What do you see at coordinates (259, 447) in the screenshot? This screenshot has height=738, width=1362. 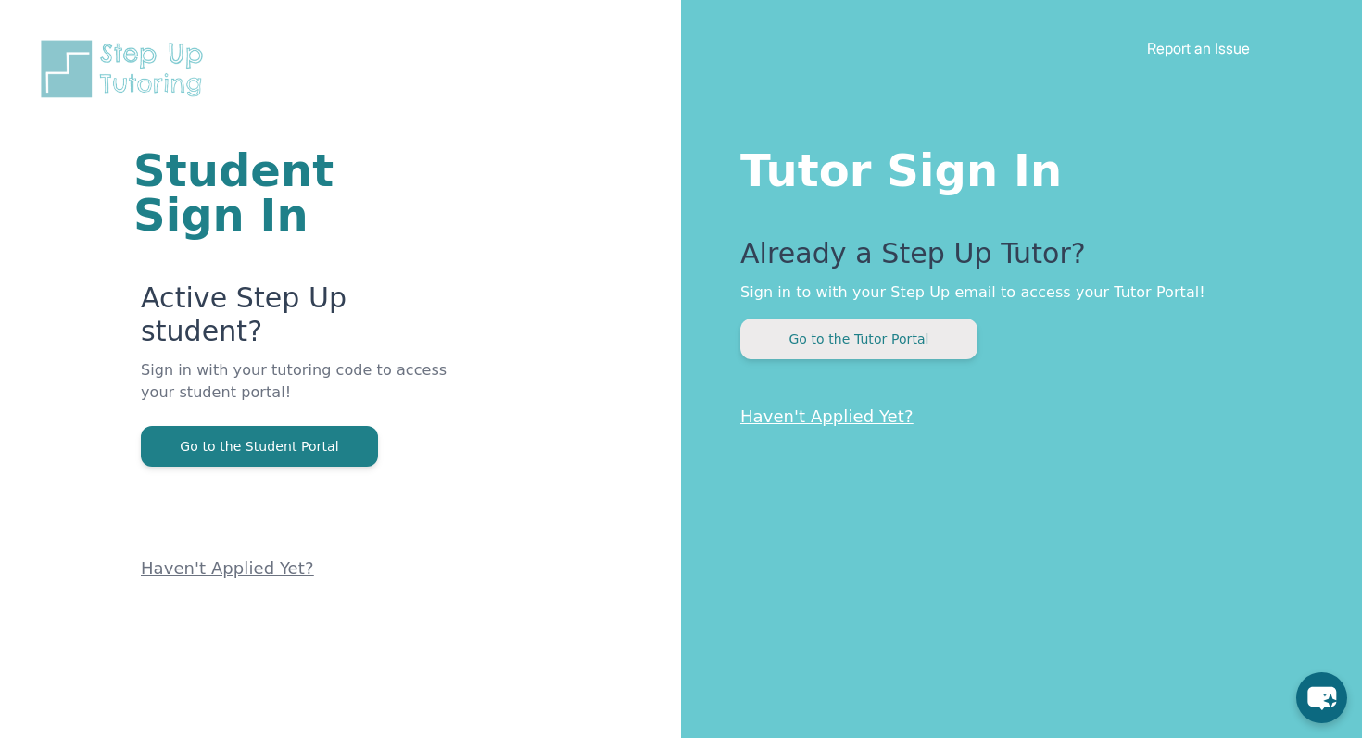 I see `button: Go to the Student Portal` at bounding box center [259, 447].